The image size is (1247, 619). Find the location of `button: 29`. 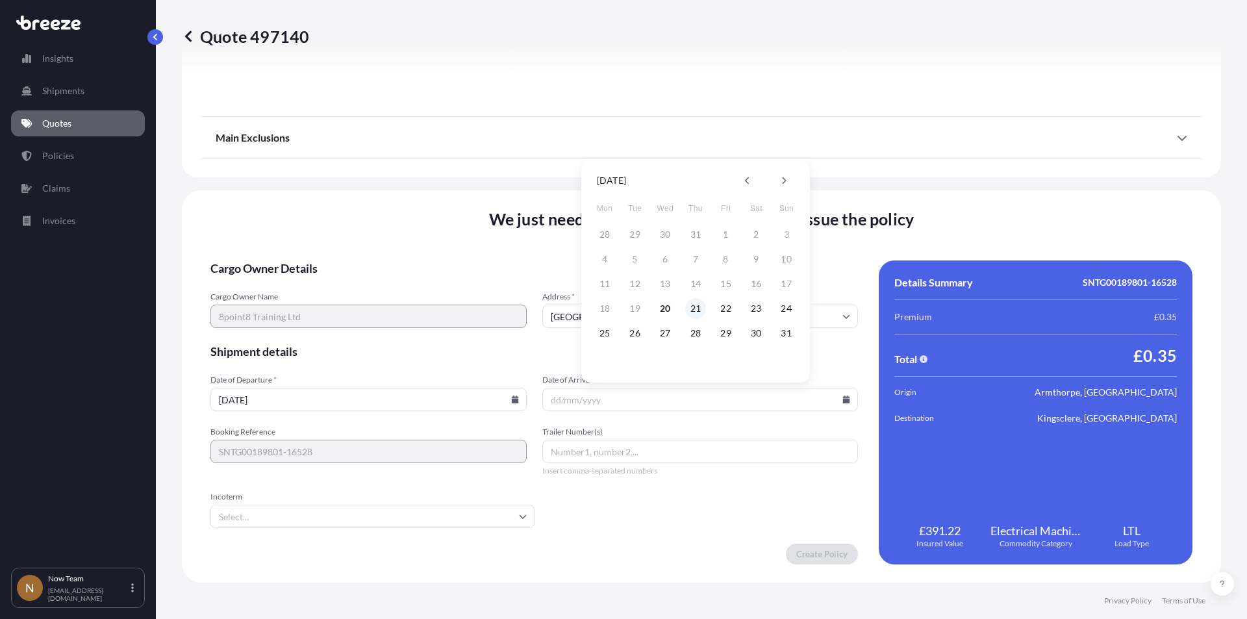

button: 29 is located at coordinates (726, 333).